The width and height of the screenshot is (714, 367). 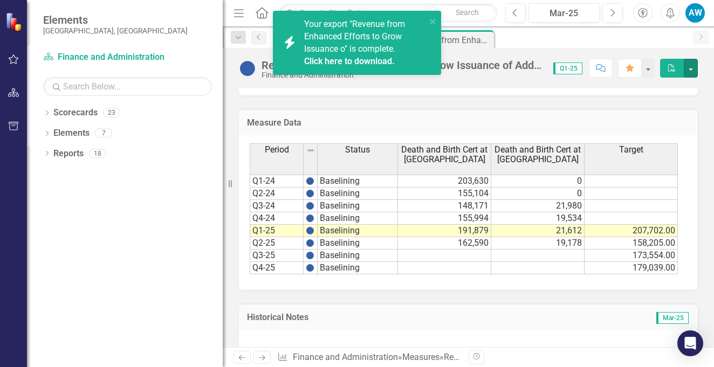 I want to click on td: Q1-24, so click(x=277, y=181).